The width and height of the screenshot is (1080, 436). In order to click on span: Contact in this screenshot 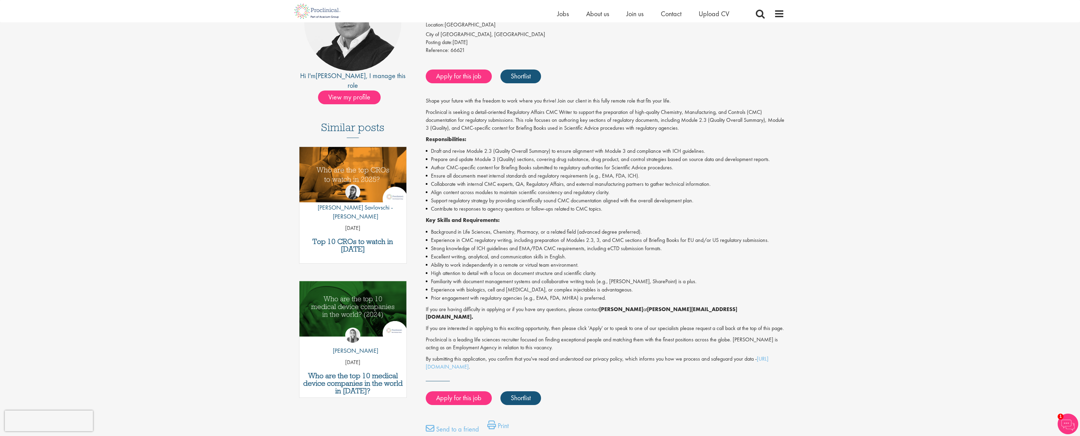, I will do `click(671, 14)`.